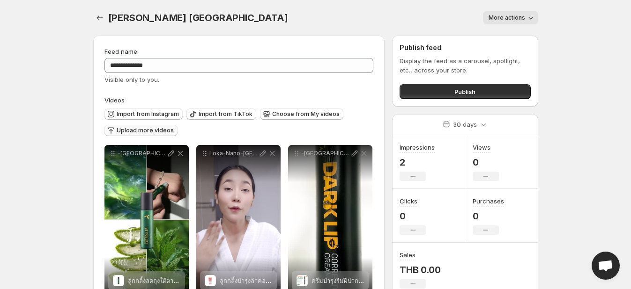  I want to click on span: Import from TikTok, so click(225, 114).